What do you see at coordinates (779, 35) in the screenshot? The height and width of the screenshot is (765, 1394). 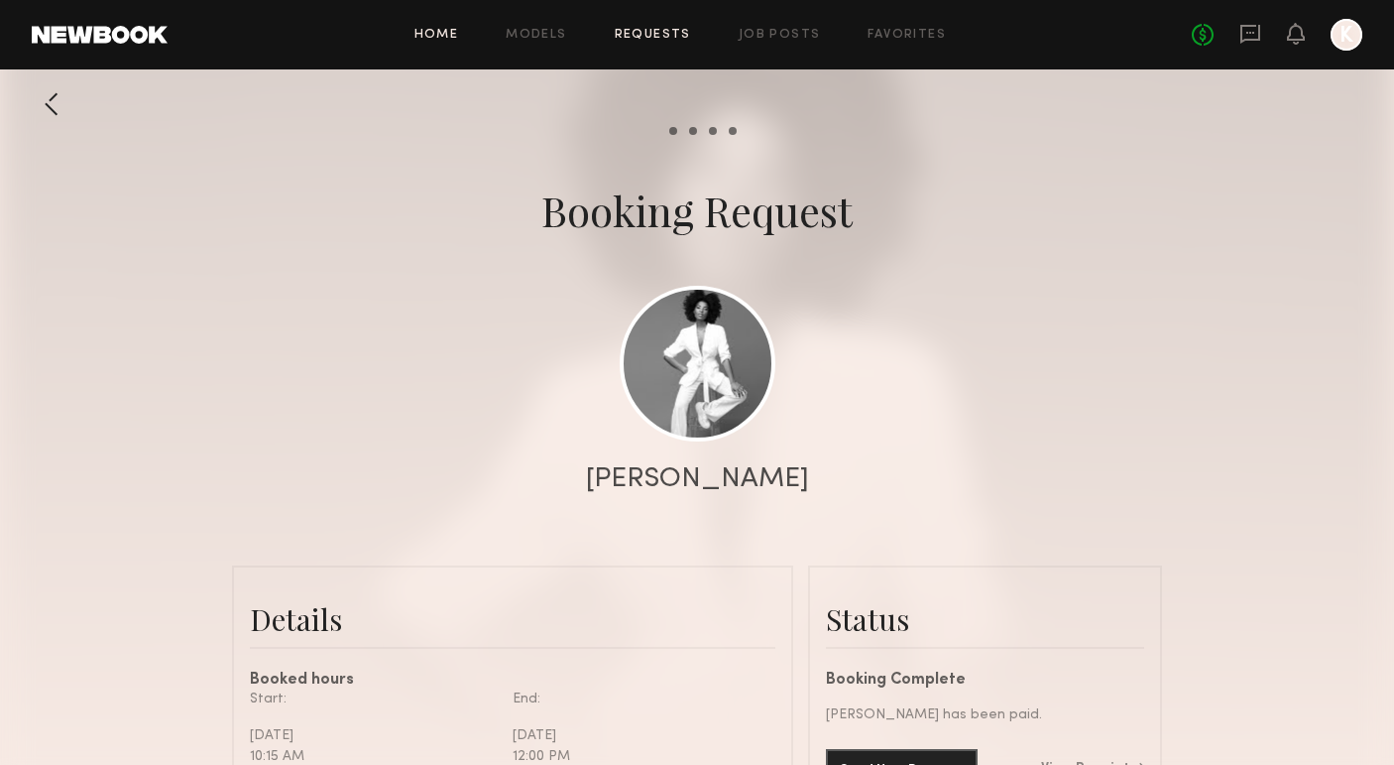 I see `a: Job Posts` at bounding box center [779, 35].